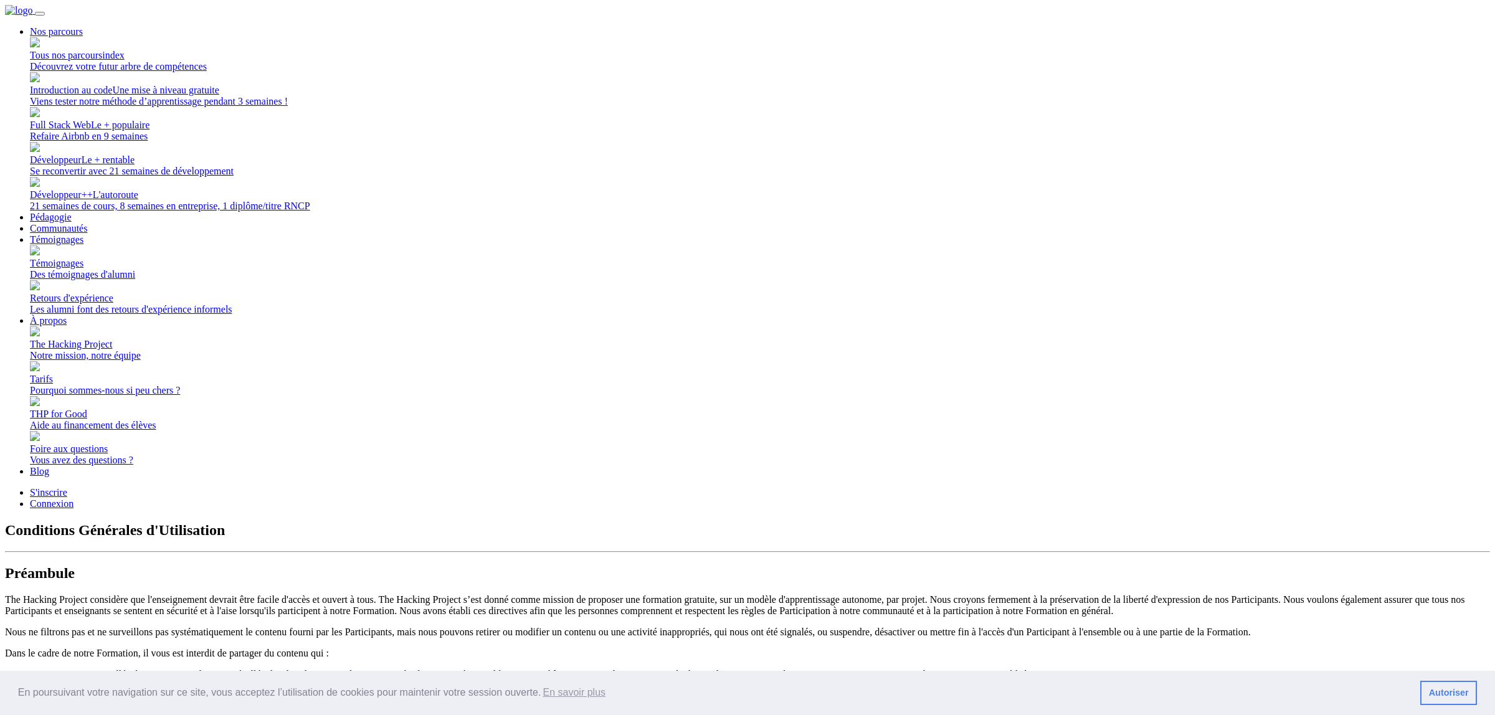  Describe the element at coordinates (760, 460) in the screenshot. I see `div: Vous avez des questions ?` at that location.